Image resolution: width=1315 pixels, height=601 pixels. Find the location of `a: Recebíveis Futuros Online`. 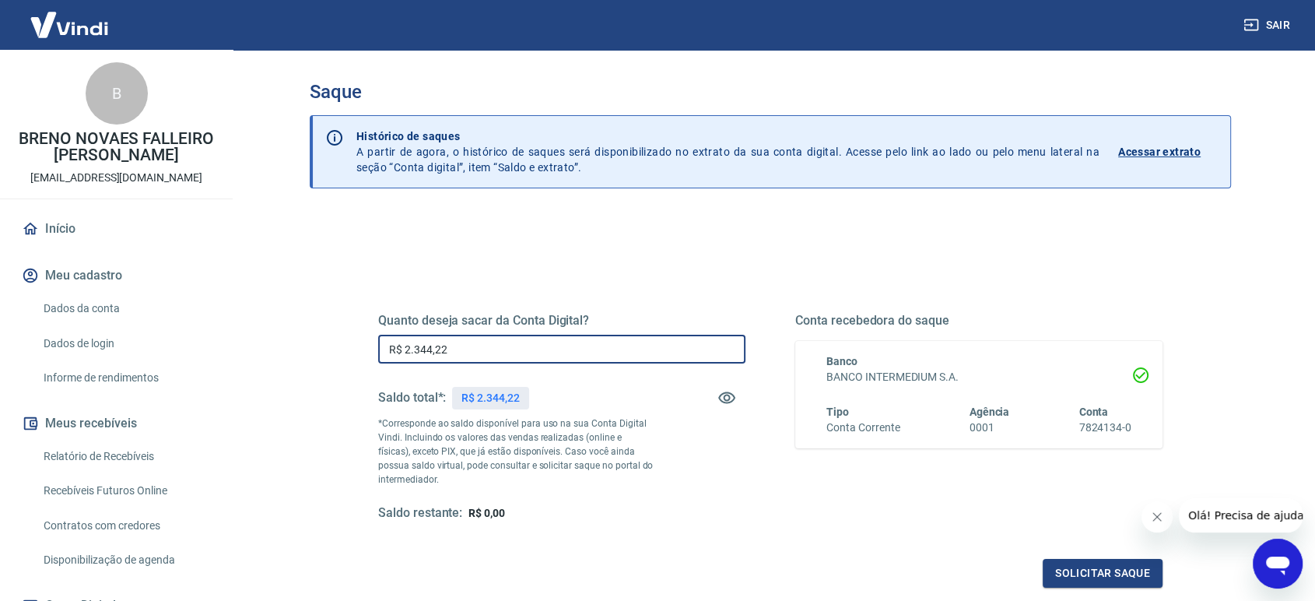

a: Recebíveis Futuros Online is located at coordinates (125, 490).